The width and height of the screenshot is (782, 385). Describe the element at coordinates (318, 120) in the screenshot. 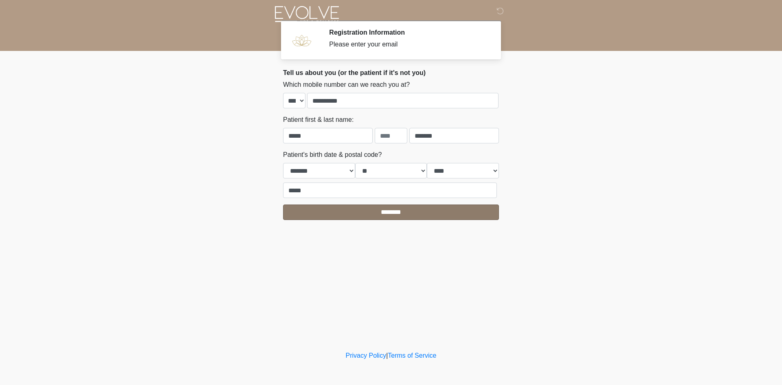

I see `label: Patient first & last name:` at that location.